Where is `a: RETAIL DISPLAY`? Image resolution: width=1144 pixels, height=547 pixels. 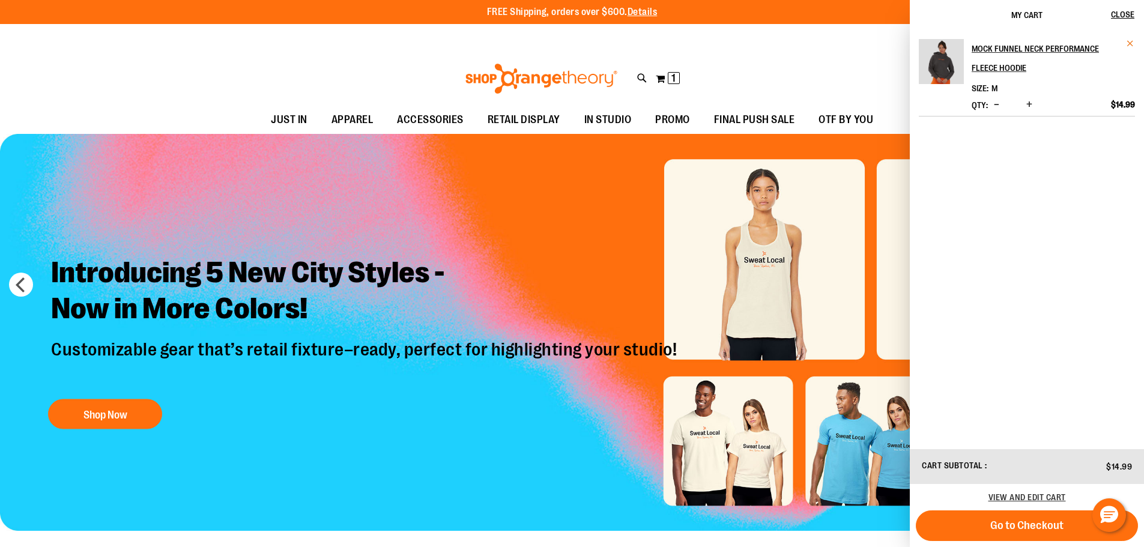
a: RETAIL DISPLAY is located at coordinates (524, 120).